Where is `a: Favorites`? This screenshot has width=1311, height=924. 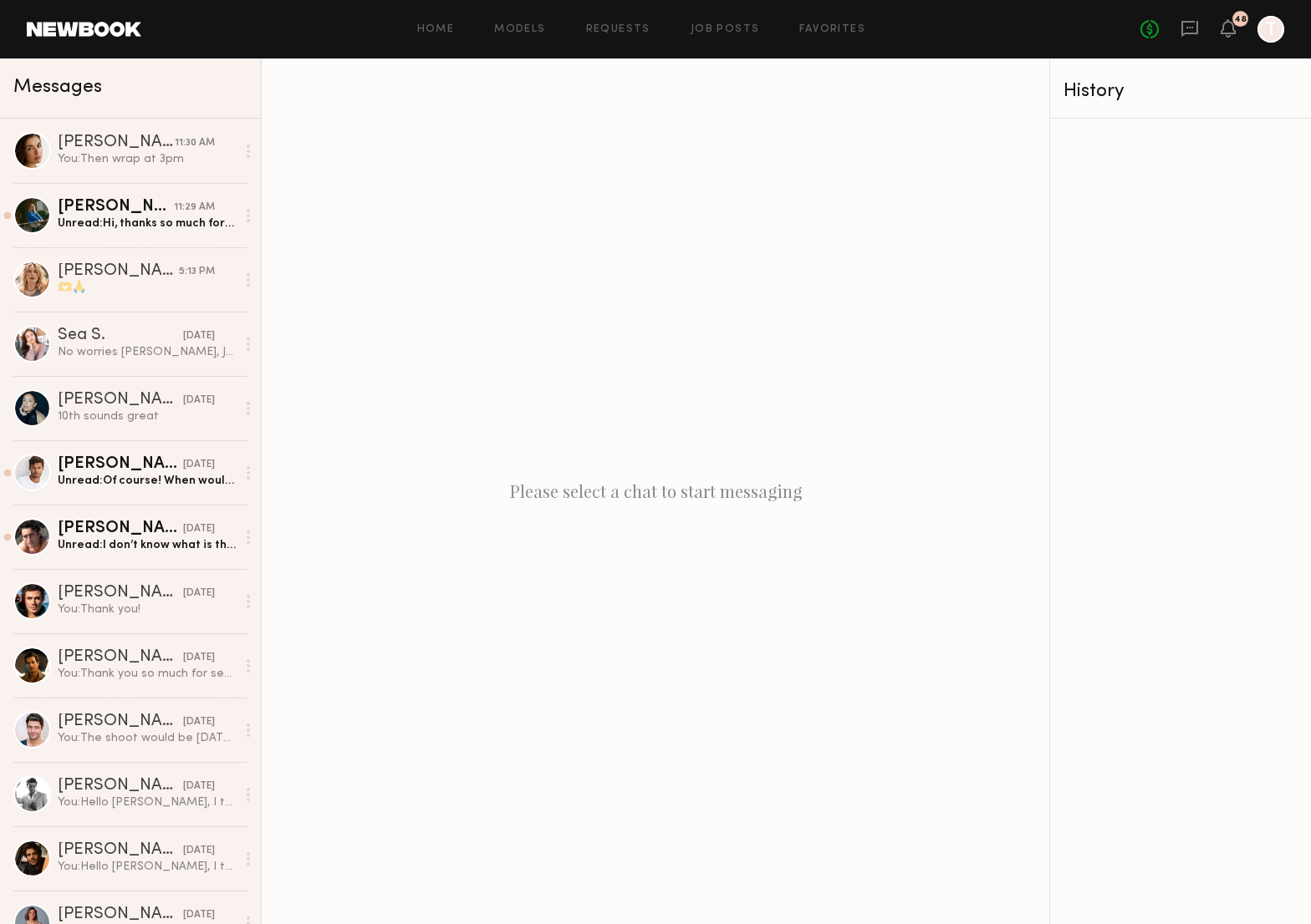 a: Favorites is located at coordinates (831, 29).